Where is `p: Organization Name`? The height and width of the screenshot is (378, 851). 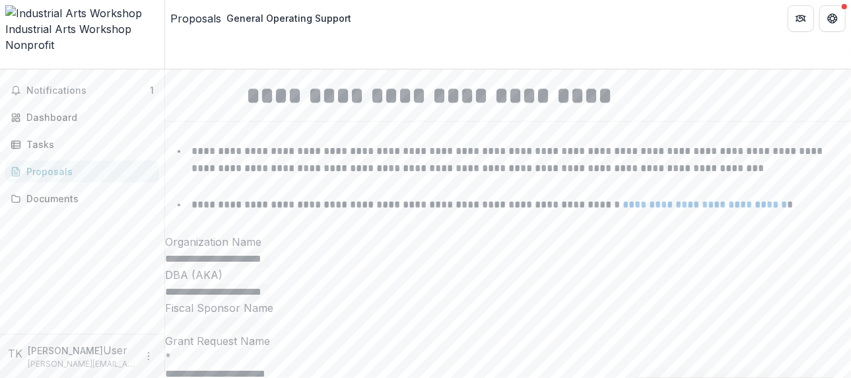
p: Organization Name is located at coordinates (508, 242).